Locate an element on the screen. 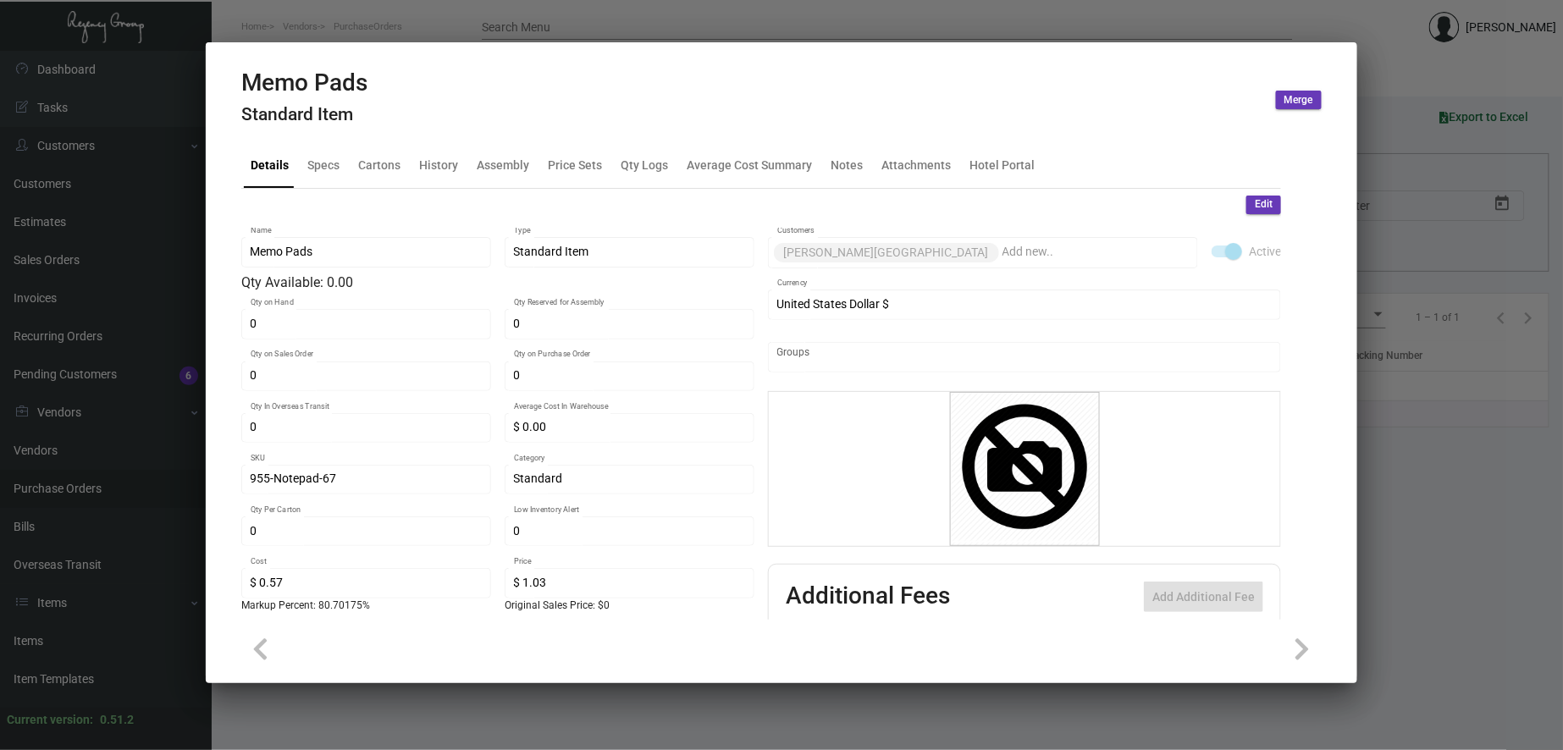 This screenshot has height=750, width=1563. span: Edit is located at coordinates (1263, 204).